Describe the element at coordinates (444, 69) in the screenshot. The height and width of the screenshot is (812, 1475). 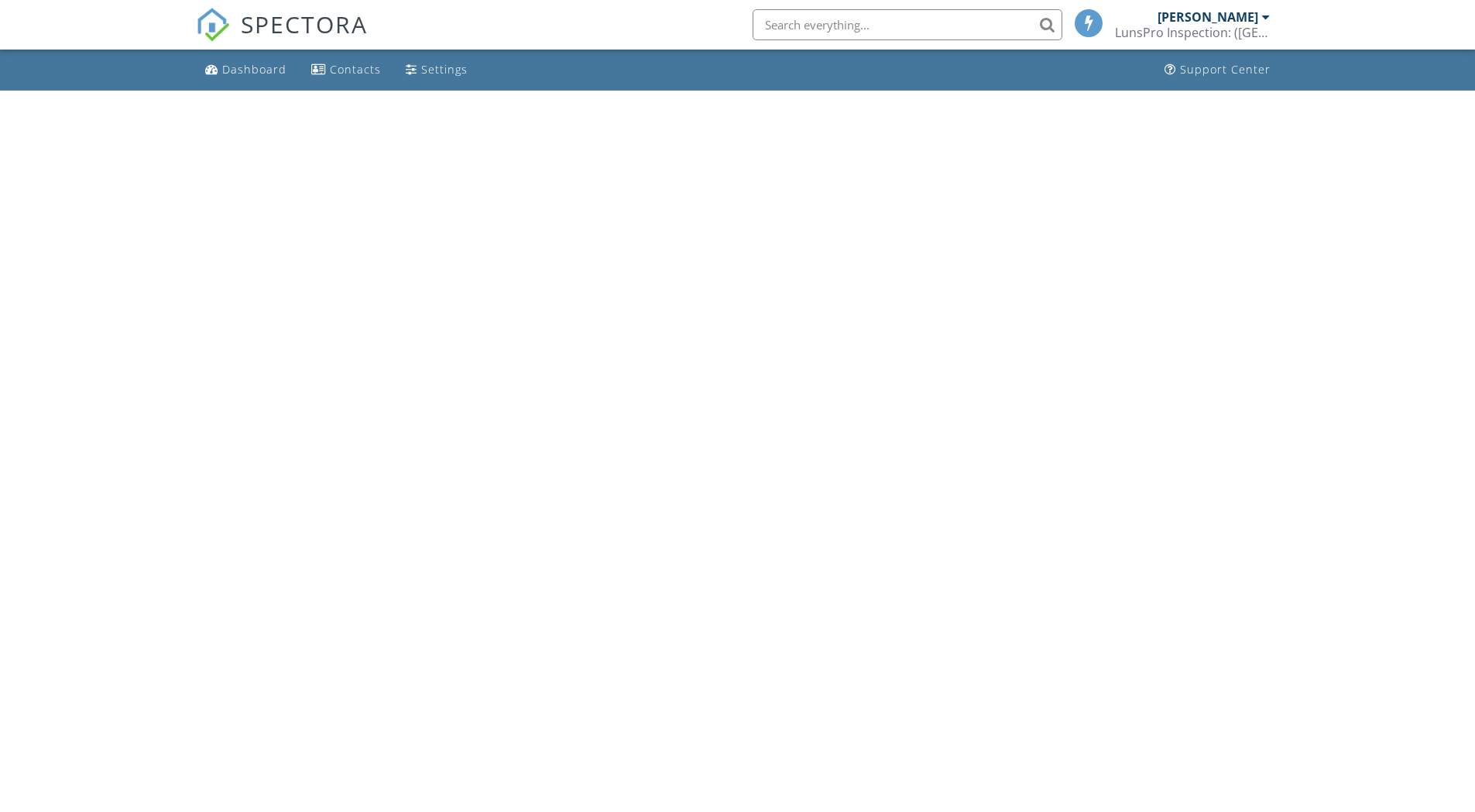
I see `div: Settings` at that location.